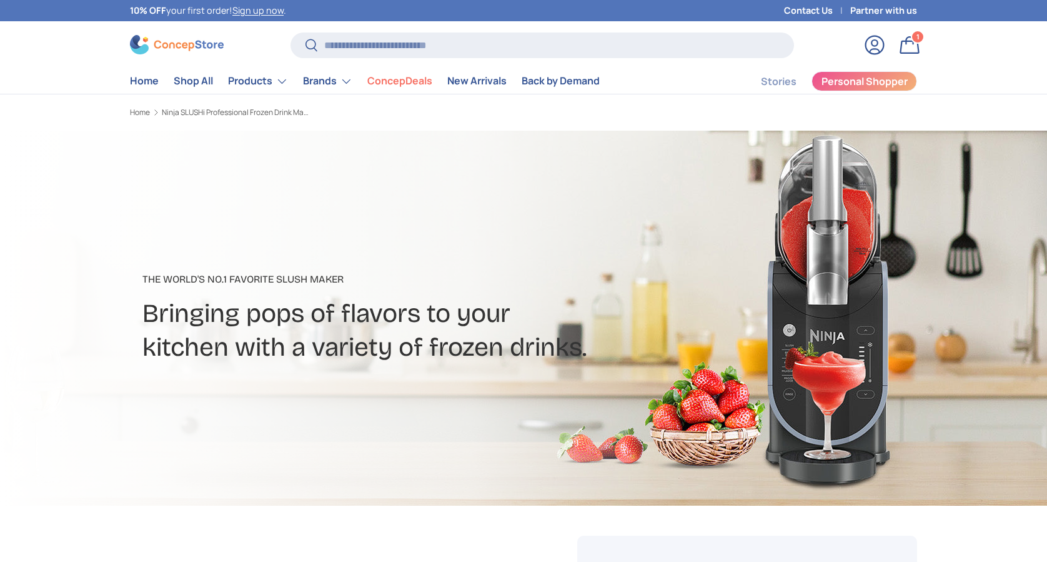 This screenshot has height=562, width=1047. What do you see at coordinates (327, 81) in the screenshot?
I see `summary: Brands` at bounding box center [327, 81].